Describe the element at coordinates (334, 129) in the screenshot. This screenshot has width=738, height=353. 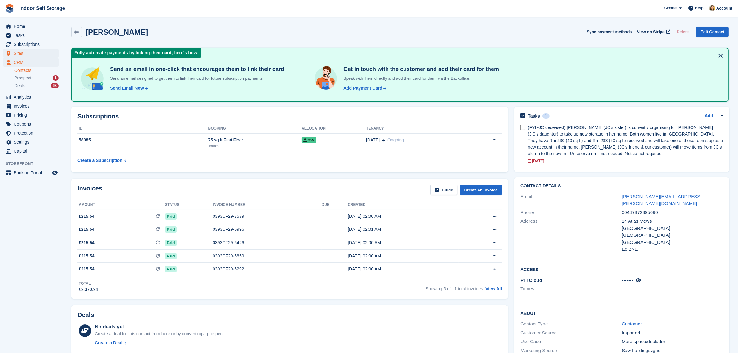
I see `th: Allocation` at that location.